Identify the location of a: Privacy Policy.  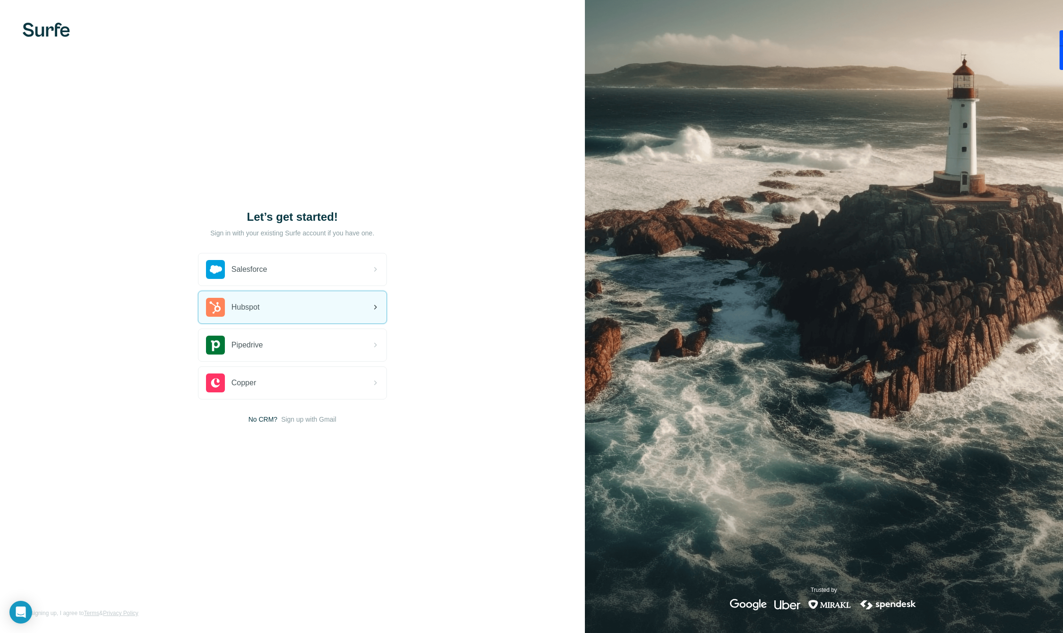
(120, 613).